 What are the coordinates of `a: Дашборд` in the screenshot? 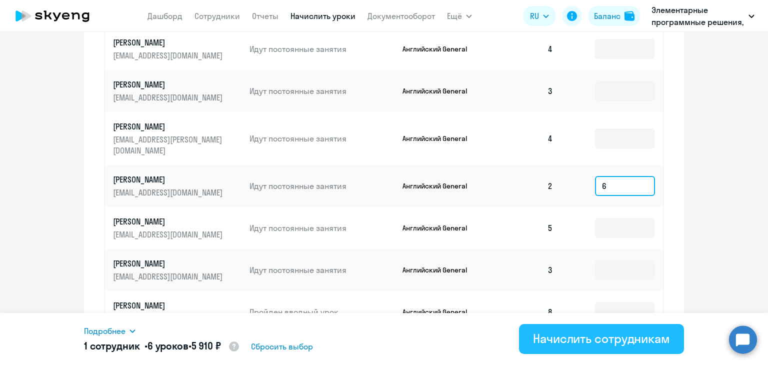 It's located at (165, 16).